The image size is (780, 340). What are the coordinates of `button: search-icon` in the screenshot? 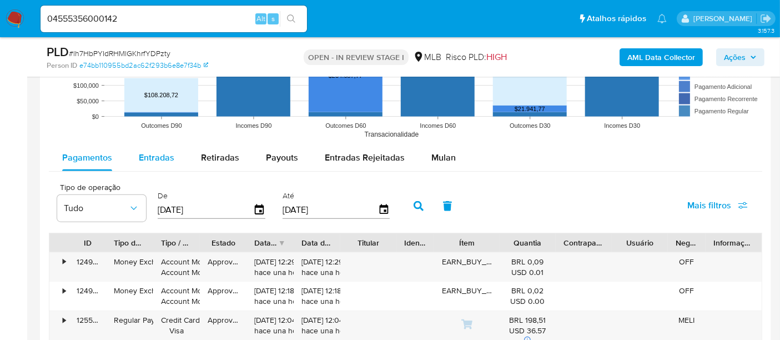 It's located at (291, 19).